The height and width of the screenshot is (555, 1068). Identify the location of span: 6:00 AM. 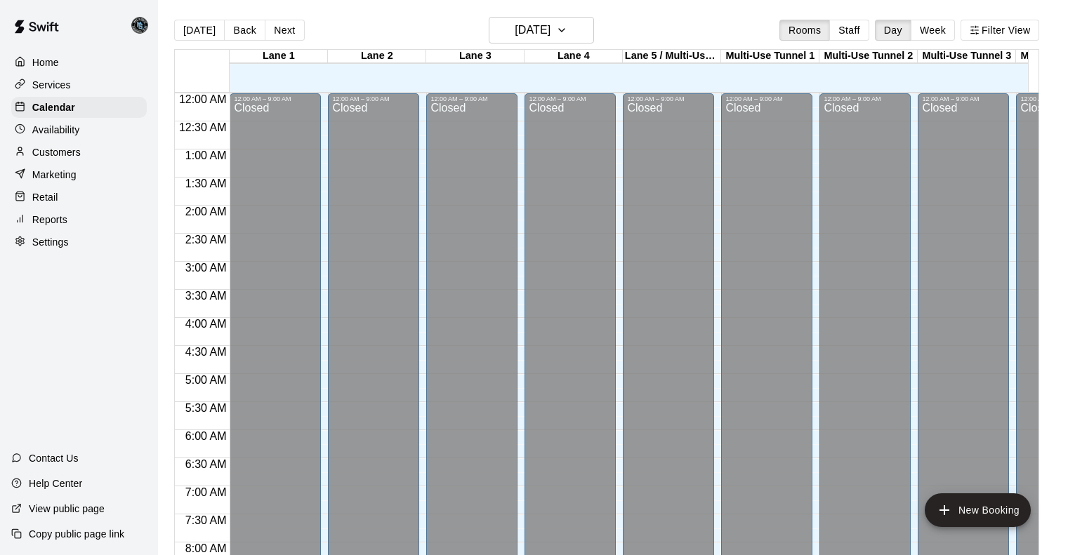
(206, 436).